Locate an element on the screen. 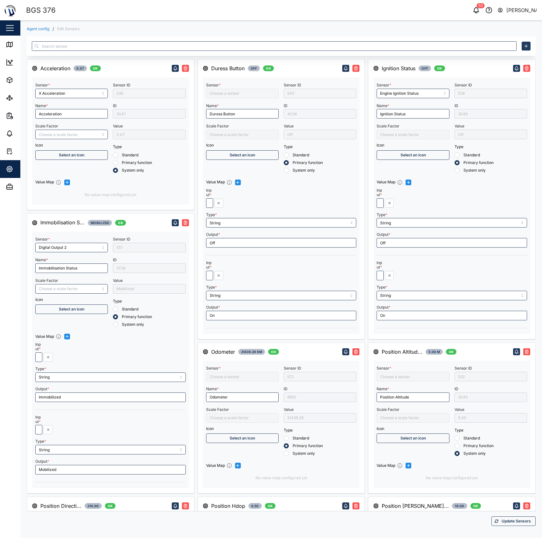  div: Tasks is located at coordinates (25, 151).